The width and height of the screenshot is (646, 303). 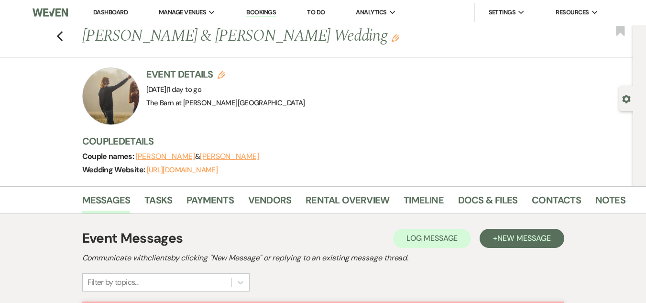 What do you see at coordinates (110, 12) in the screenshot?
I see `a: Dashboard` at bounding box center [110, 12].